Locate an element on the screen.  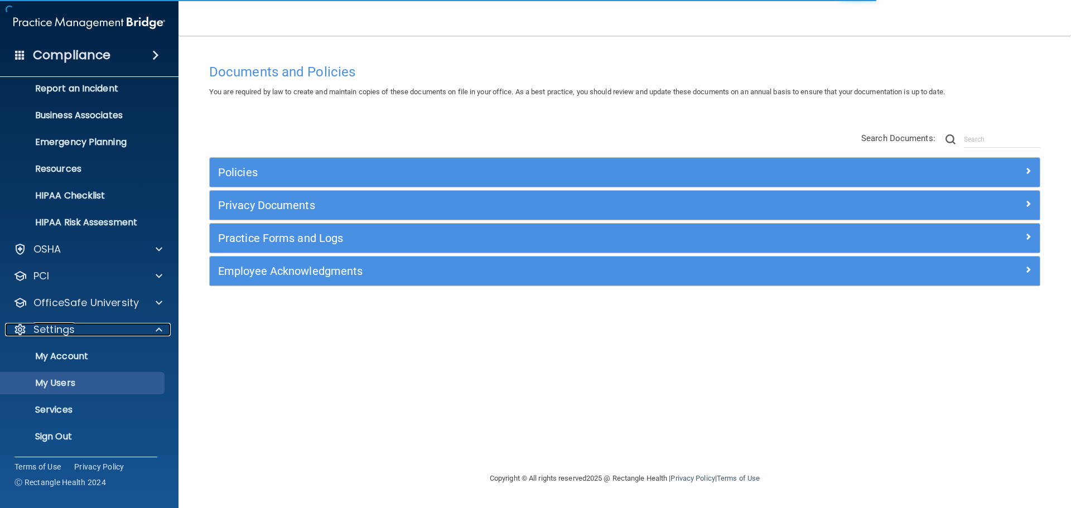
div: Copyright © All rights reserved 2025 @ Rectangle Health | | is located at coordinates (625, 479).